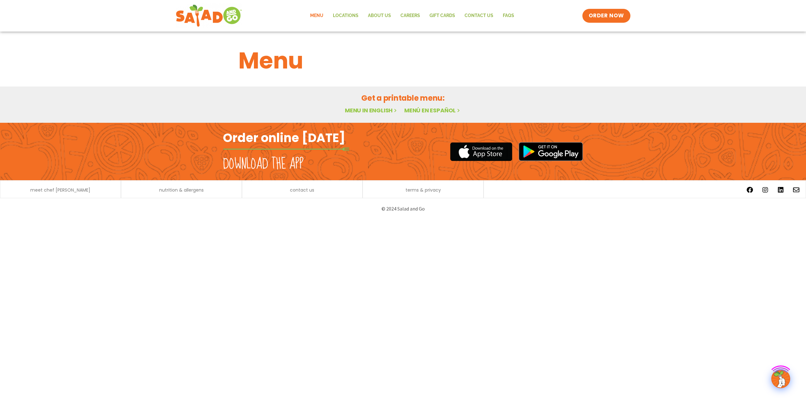  What do you see at coordinates (423, 190) in the screenshot?
I see `a: terms & privacy` at bounding box center [423, 190].